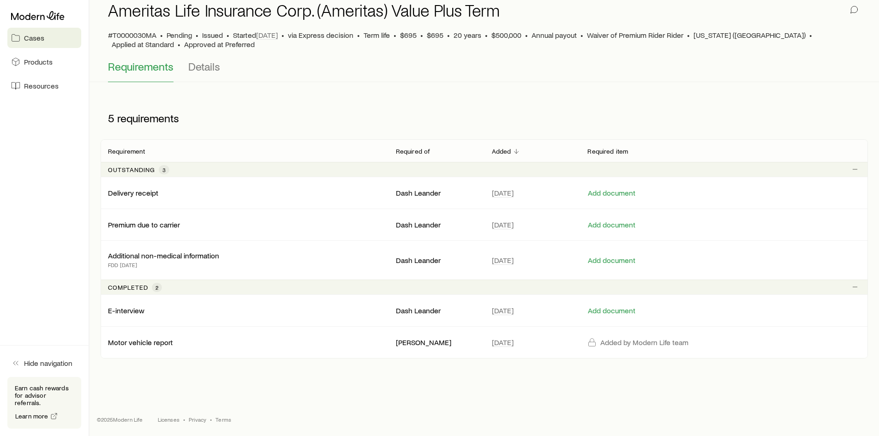  I want to click on span: 2, so click(157, 288).